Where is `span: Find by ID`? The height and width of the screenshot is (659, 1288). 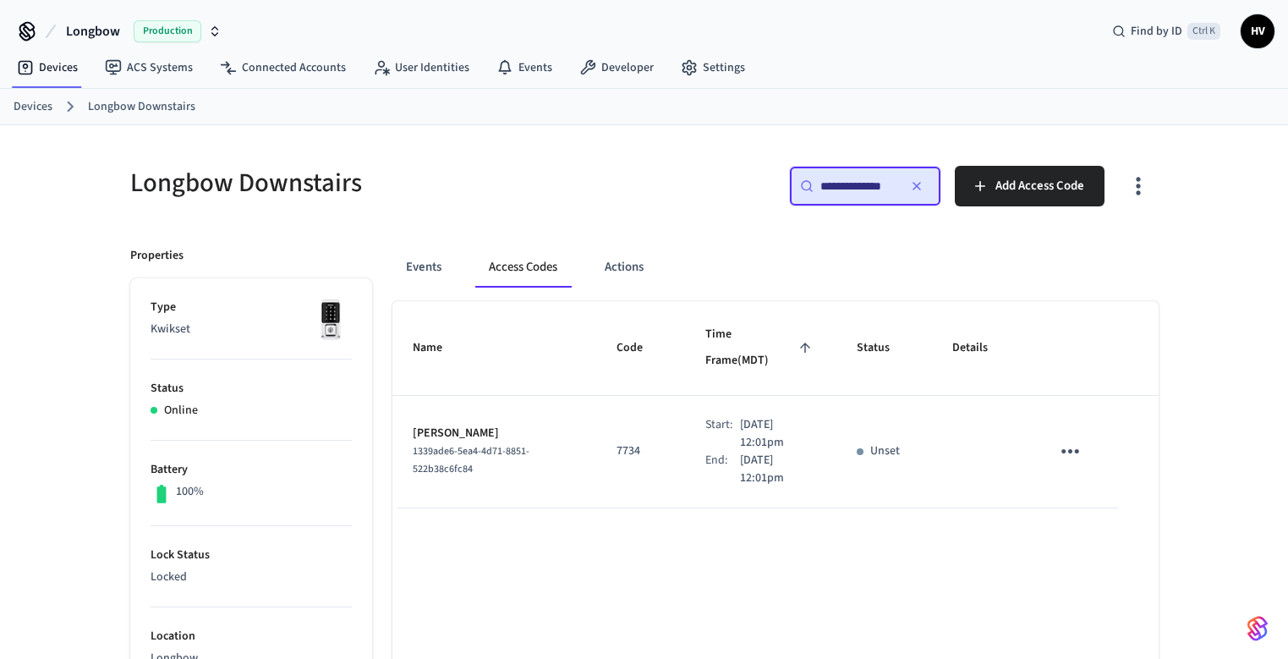 span: Find by ID is located at coordinates (1156, 31).